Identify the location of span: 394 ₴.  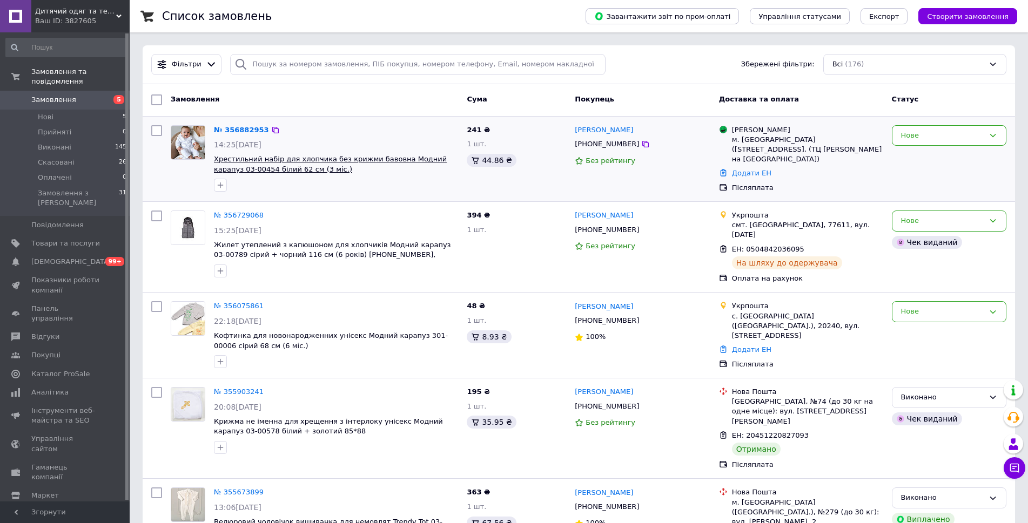
(478, 215).